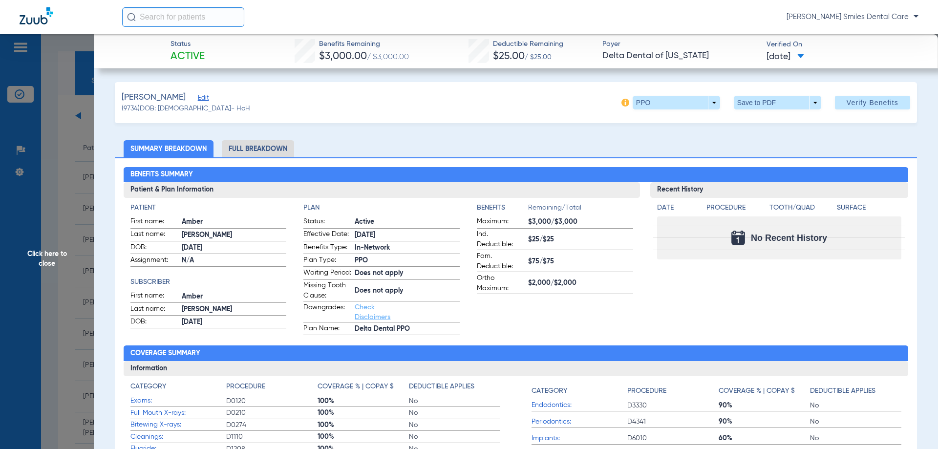  What do you see at coordinates (873, 103) in the screenshot?
I see `button: Verify Benefits` at bounding box center [873, 103].